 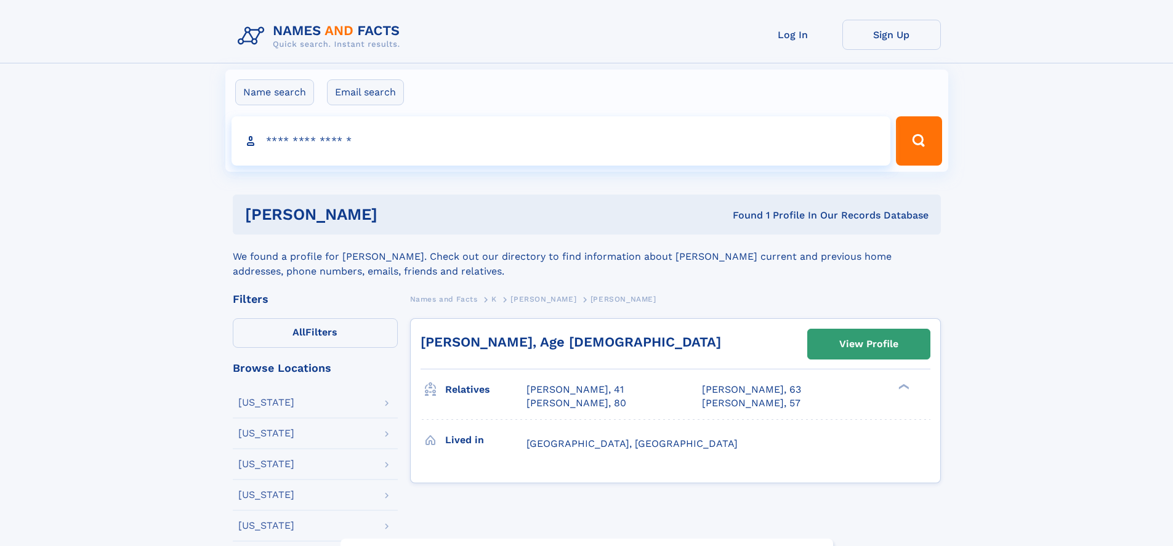 What do you see at coordinates (486, 390) in the screenshot?
I see `h3: Relatives` at bounding box center [486, 390].